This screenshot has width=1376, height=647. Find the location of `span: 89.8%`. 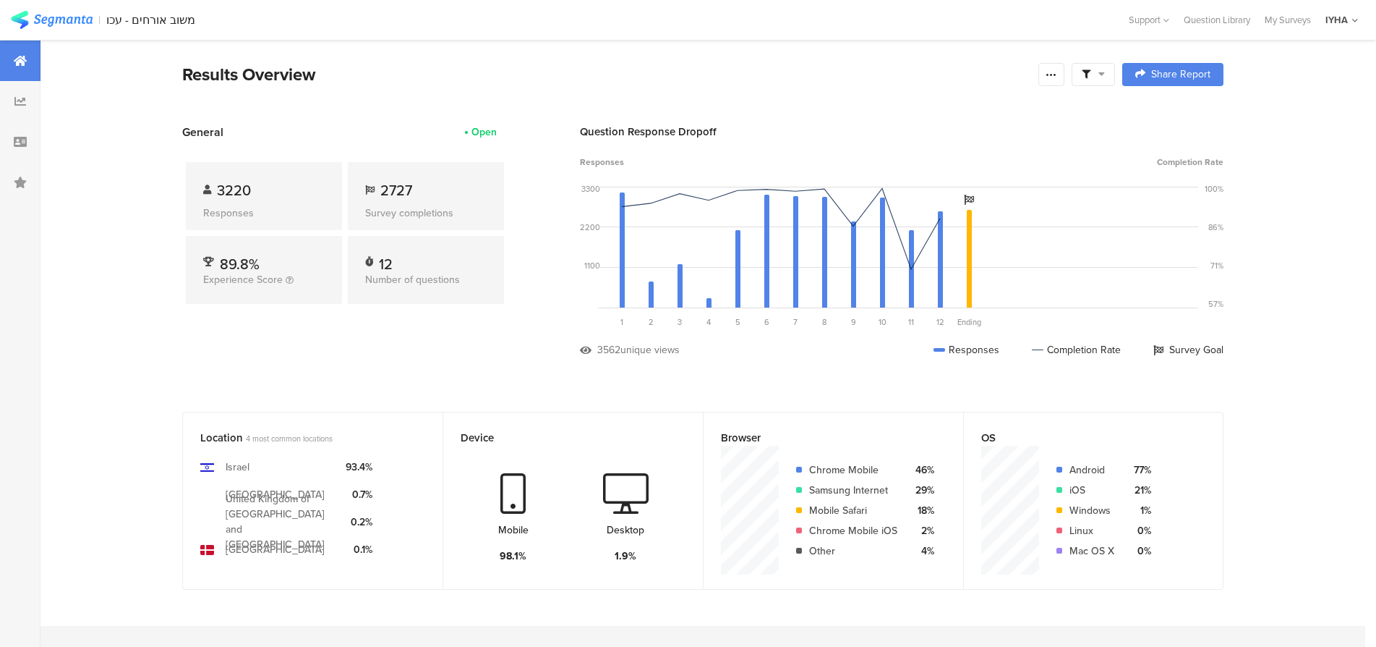

span: 89.8% is located at coordinates (239, 264).